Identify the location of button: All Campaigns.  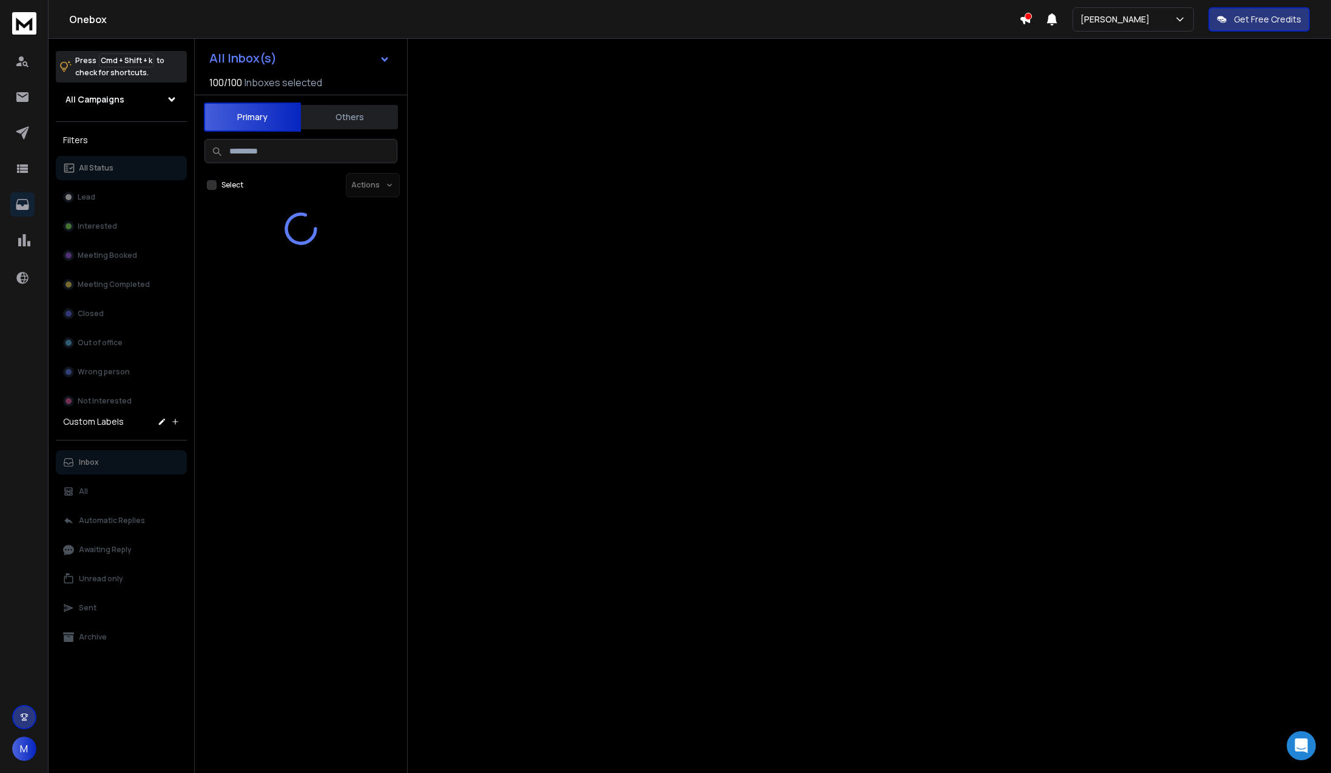
(121, 100).